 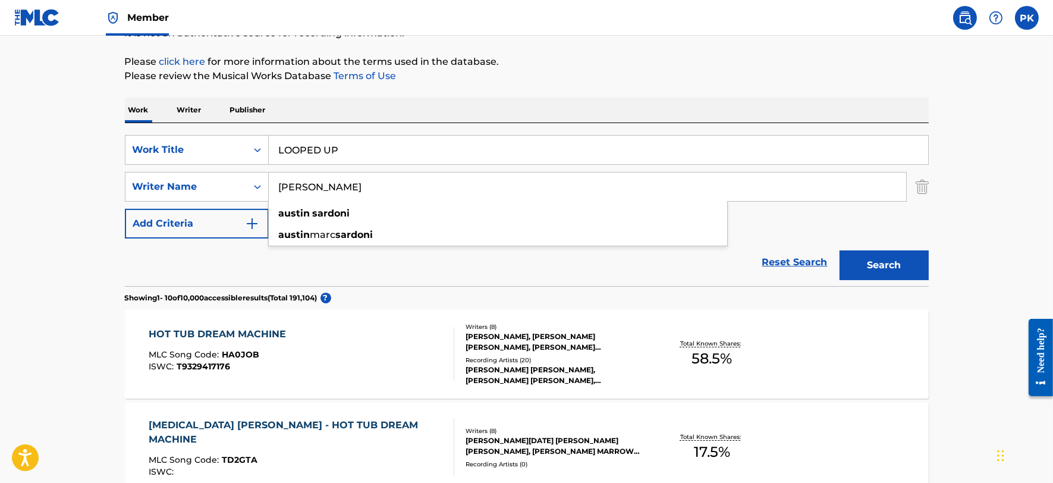 I want to click on div: Recording Artists ( 0 ), so click(x=555, y=464).